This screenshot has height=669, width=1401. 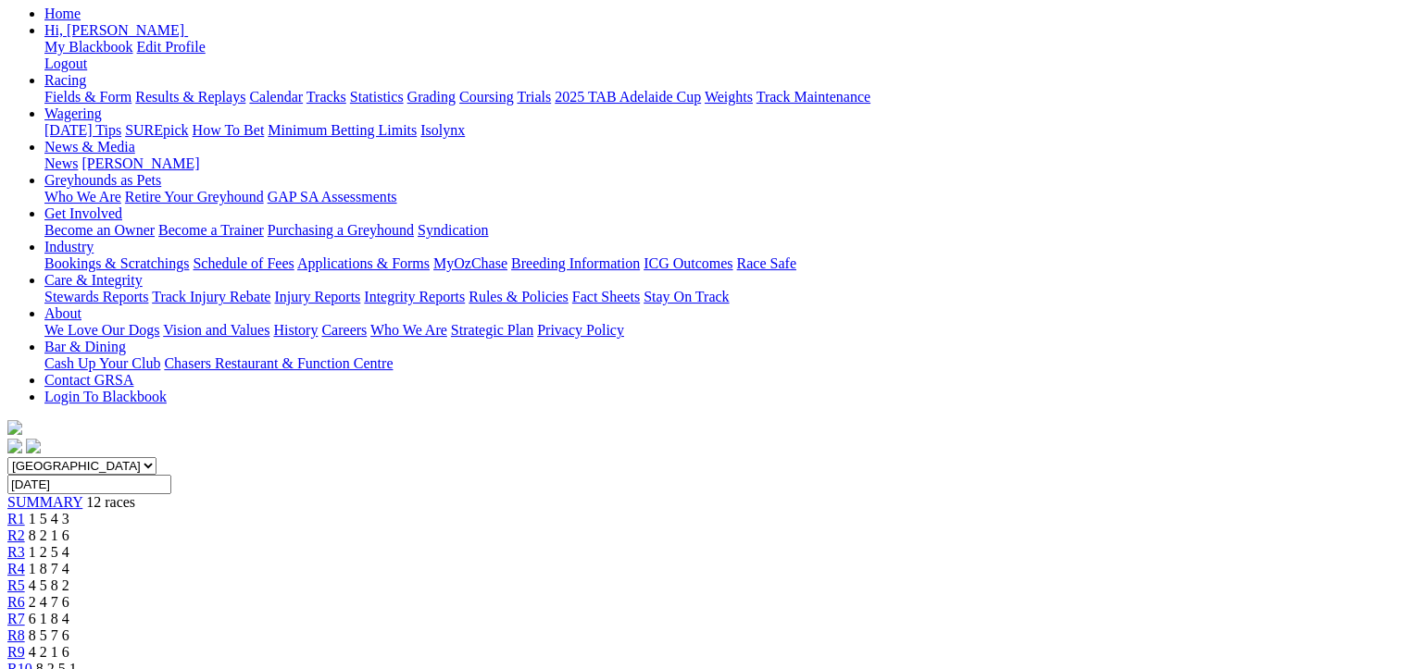 What do you see at coordinates (110, 502) in the screenshot?
I see `span: 12 races` at bounding box center [110, 502].